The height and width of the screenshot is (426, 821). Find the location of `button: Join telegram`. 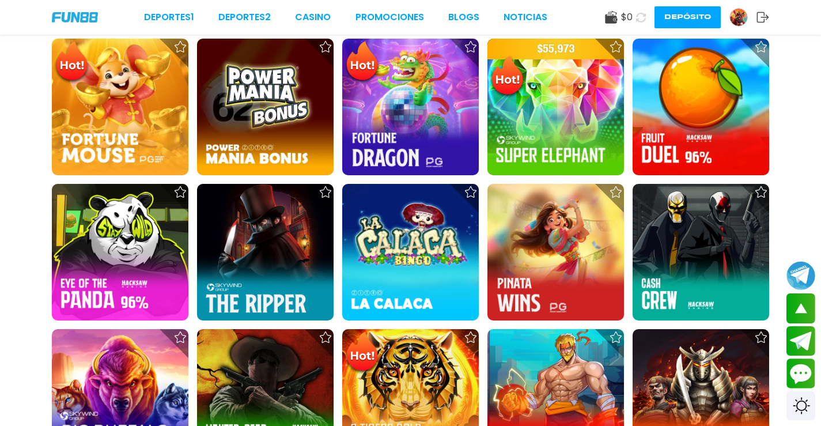

button: Join telegram is located at coordinates (801, 341).